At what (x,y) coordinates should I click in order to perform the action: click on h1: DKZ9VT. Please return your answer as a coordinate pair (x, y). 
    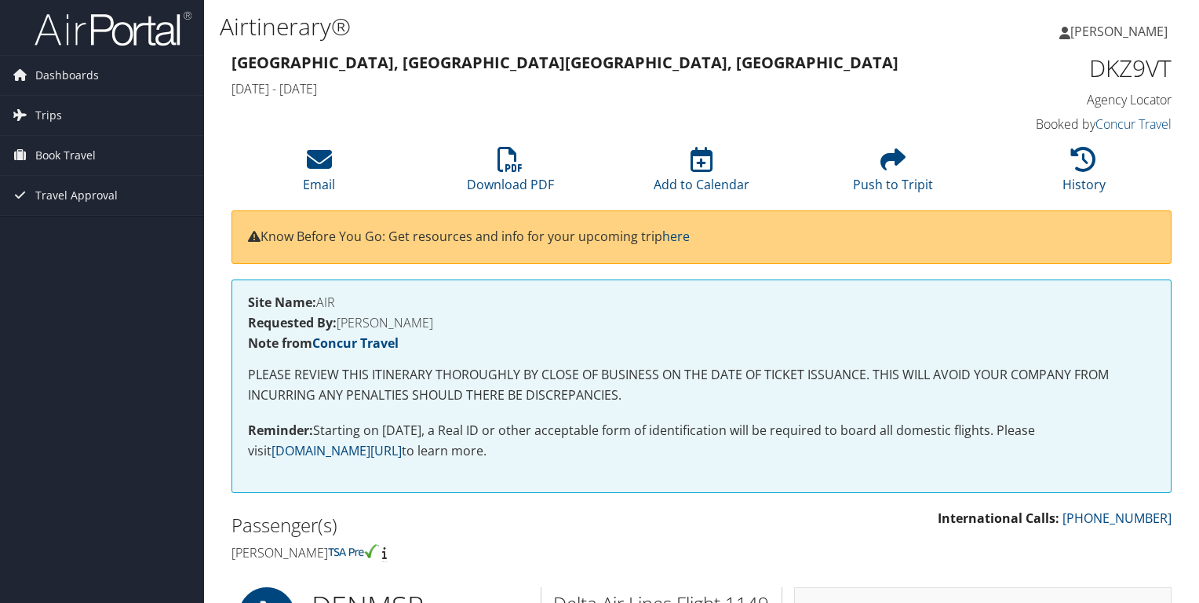
    Looking at the image, I should click on (1062, 68).